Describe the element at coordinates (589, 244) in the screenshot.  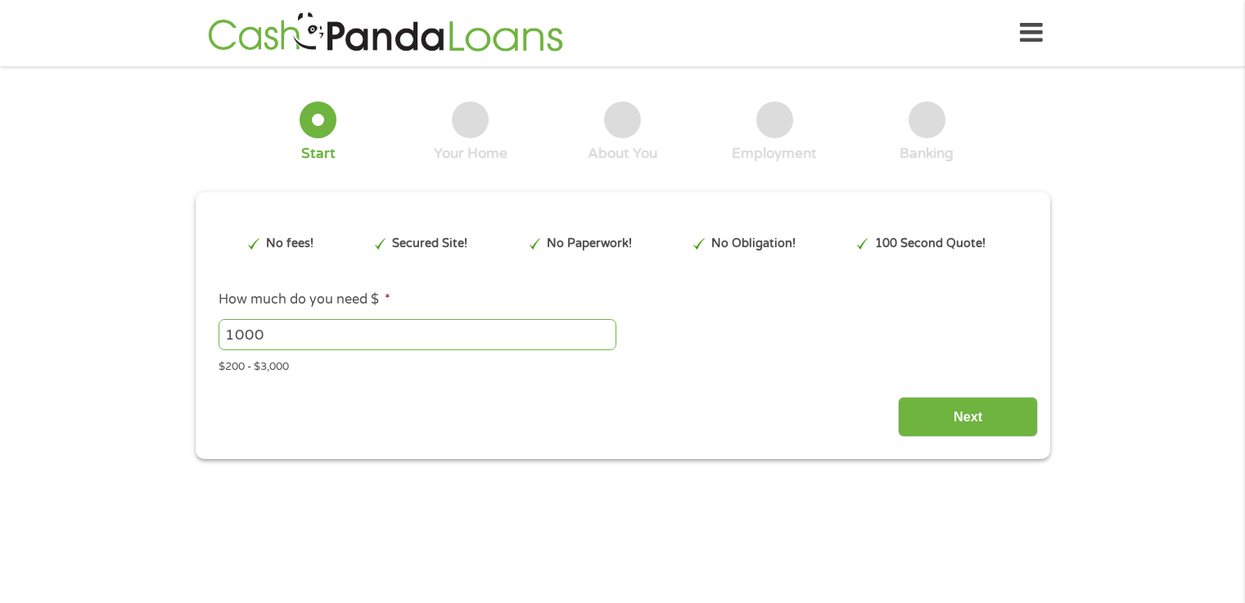
I see `p: No Paperwork!` at that location.